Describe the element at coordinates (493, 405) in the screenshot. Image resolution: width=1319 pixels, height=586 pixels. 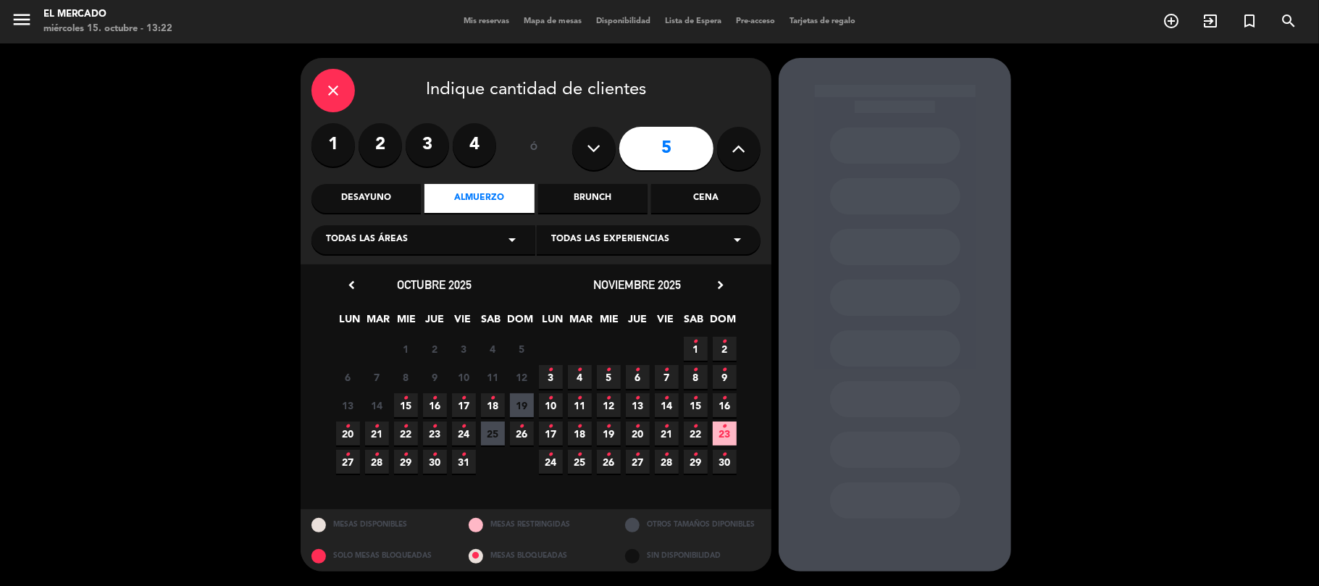
I see `span: 18` at that location.